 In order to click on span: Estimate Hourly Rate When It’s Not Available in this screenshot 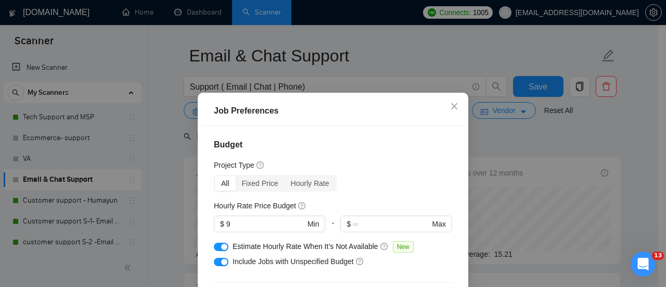, I will do `click(305, 246)`.